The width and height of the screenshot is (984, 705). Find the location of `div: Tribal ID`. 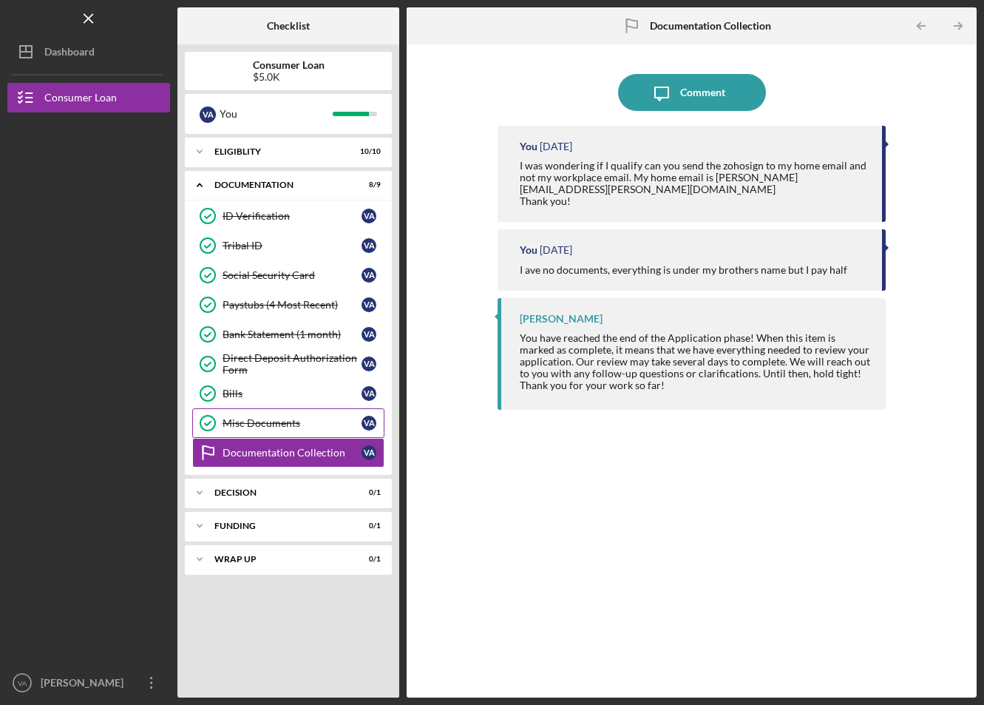

div: Tribal ID is located at coordinates (292, 245).